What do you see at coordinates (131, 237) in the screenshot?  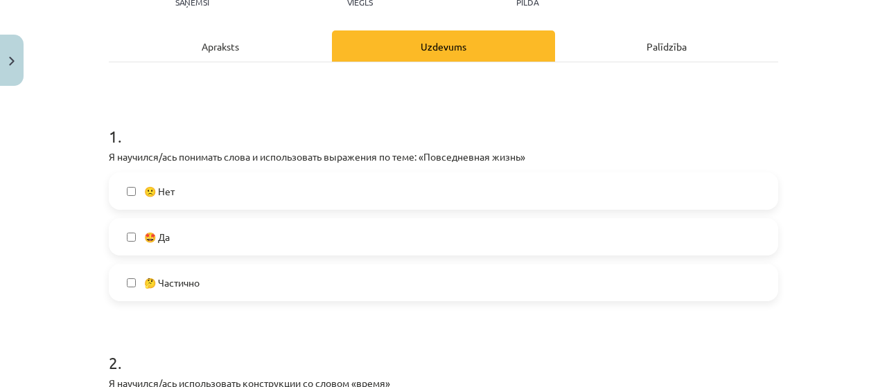 I see `input: 🤩 Да` at bounding box center [131, 237].